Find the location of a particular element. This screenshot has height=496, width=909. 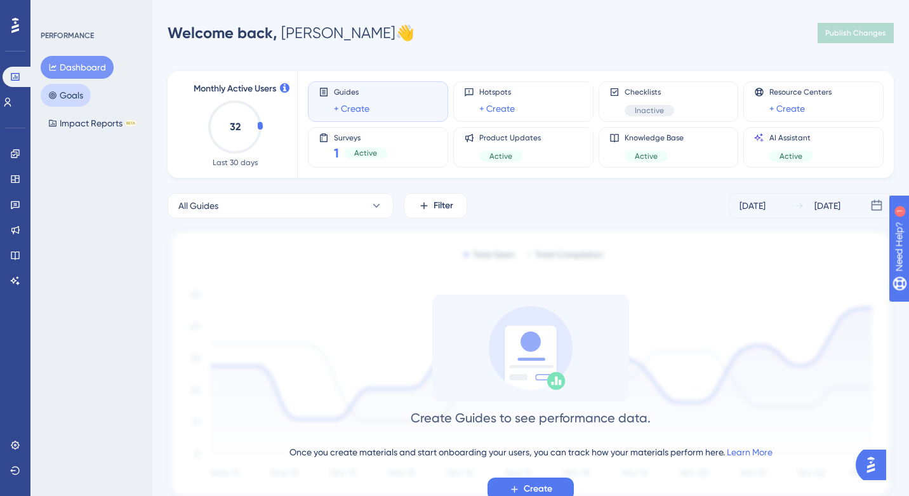

span: Surveys is located at coordinates (360, 137).